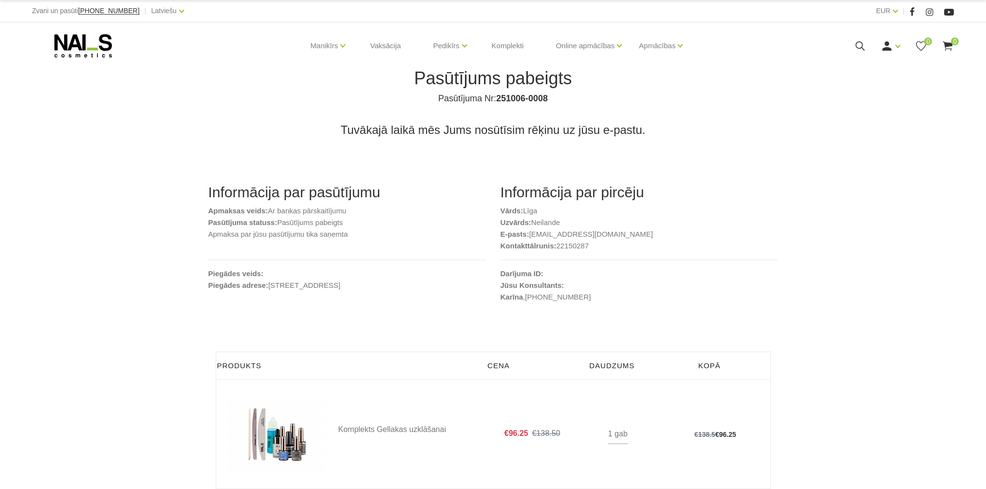 Image resolution: width=986 pixels, height=489 pixels. I want to click on span: 138.5, so click(707, 434).